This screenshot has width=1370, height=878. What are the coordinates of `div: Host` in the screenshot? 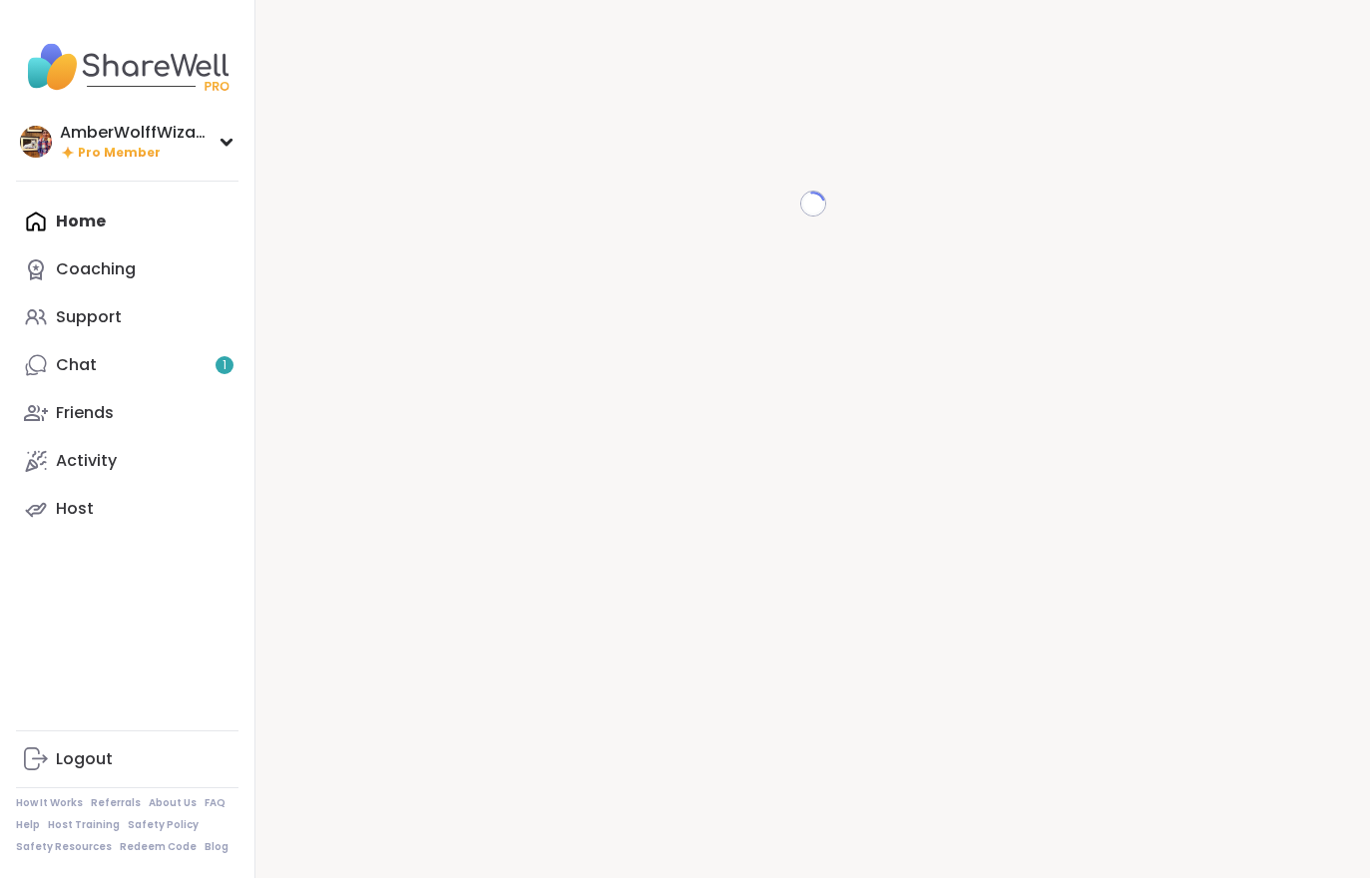 It's located at (75, 509).